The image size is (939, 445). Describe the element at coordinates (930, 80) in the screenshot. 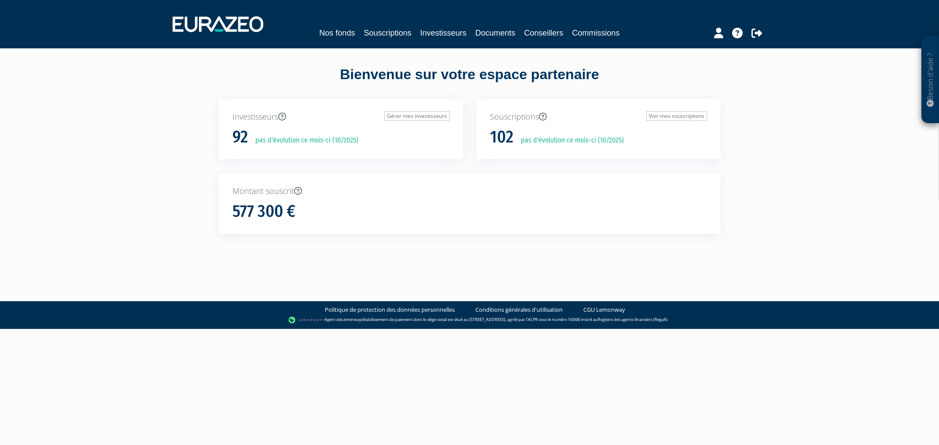

I see `p: Besoin d'aide ?` at that location.